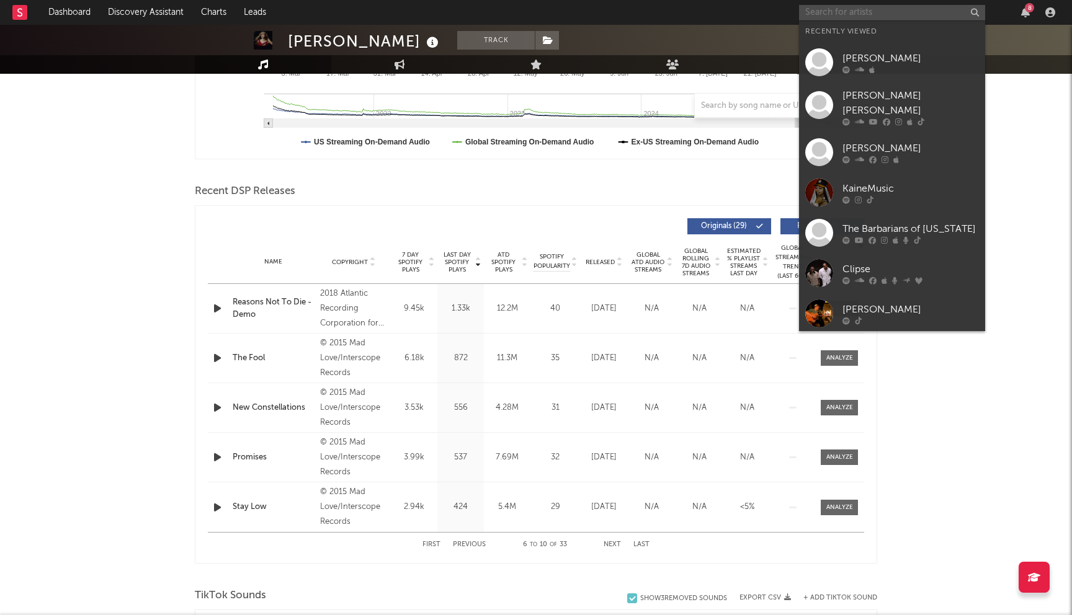 The height and width of the screenshot is (615, 1072). Describe the element at coordinates (555, 408) in the screenshot. I see `div: 31` at that location.